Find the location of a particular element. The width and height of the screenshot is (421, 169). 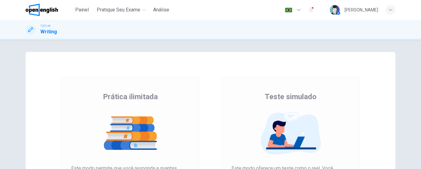

img: OpenEnglish logo is located at coordinates (42, 10).